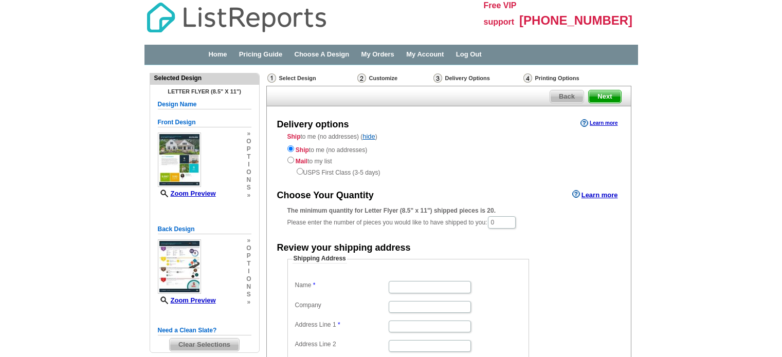 The height and width of the screenshot is (357, 782). What do you see at coordinates (527, 78) in the screenshot?
I see `img: Printing Options & Summary` at bounding box center [527, 78].